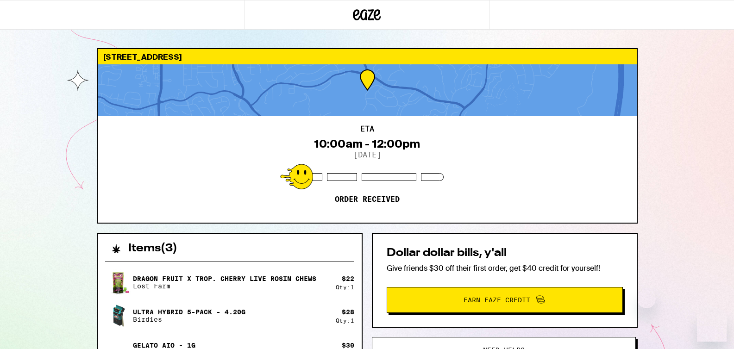 The image size is (734, 349). I want to click on p: Lost Farm, so click(225, 286).